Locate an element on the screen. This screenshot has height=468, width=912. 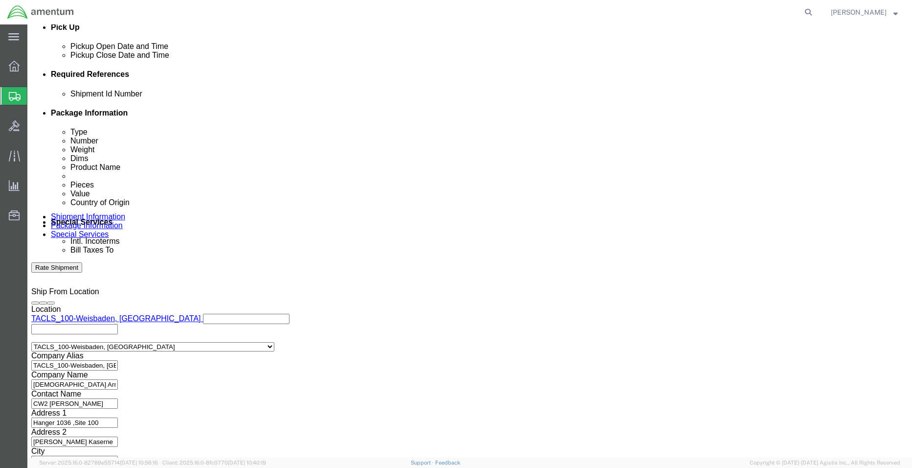
span: Server: 2025.16.0-82789e55714 is located at coordinates (98, 462).